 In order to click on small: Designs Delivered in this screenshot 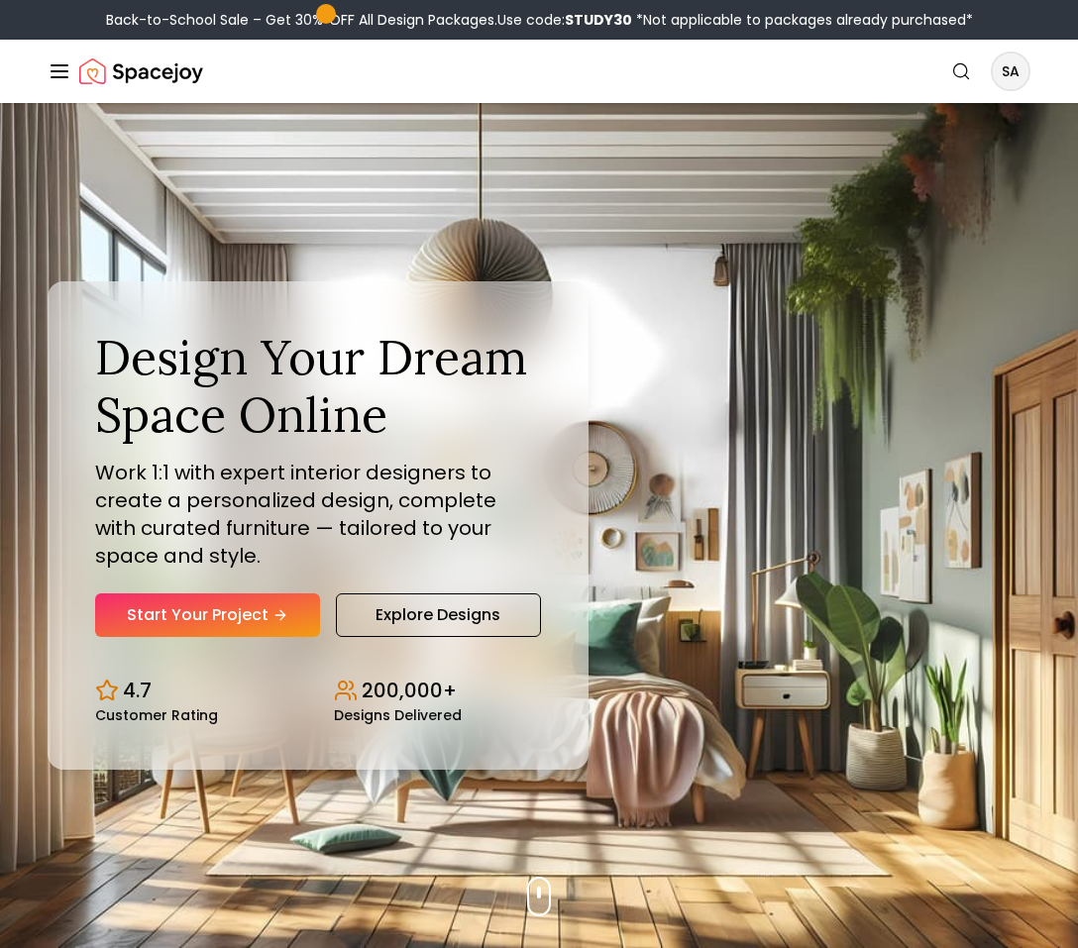, I will do `click(397, 715)`.